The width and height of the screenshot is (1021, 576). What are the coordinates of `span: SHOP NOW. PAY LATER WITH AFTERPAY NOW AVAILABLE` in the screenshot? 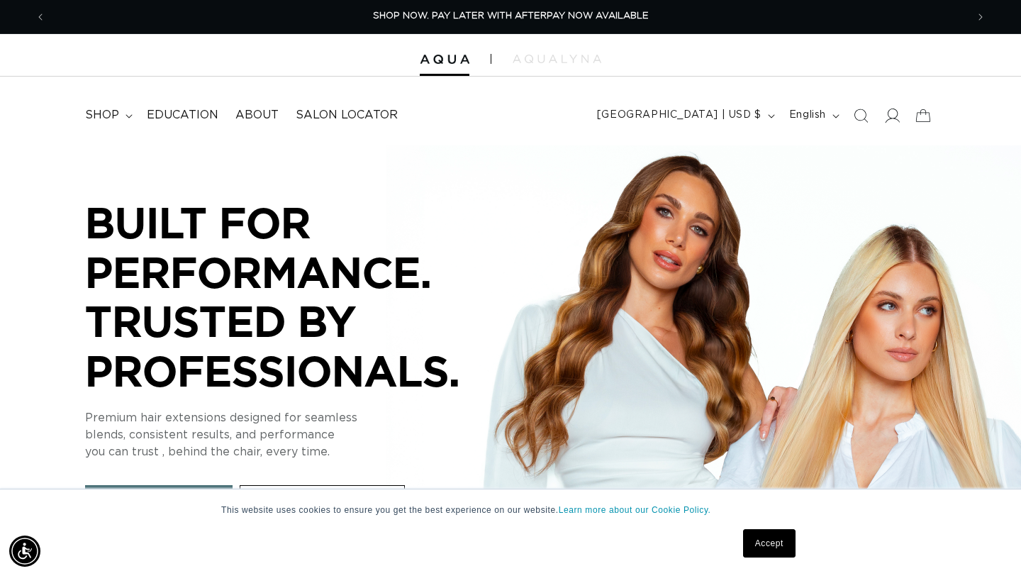 It's located at (511, 16).